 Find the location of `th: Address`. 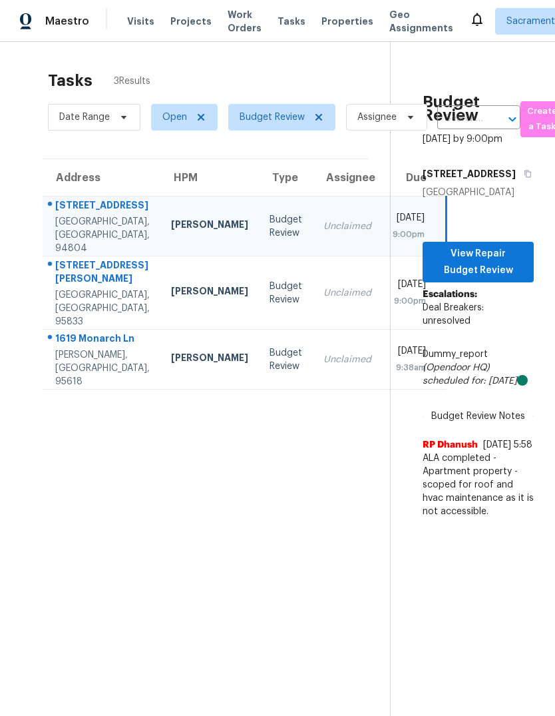

th: Address is located at coordinates (101, 178).